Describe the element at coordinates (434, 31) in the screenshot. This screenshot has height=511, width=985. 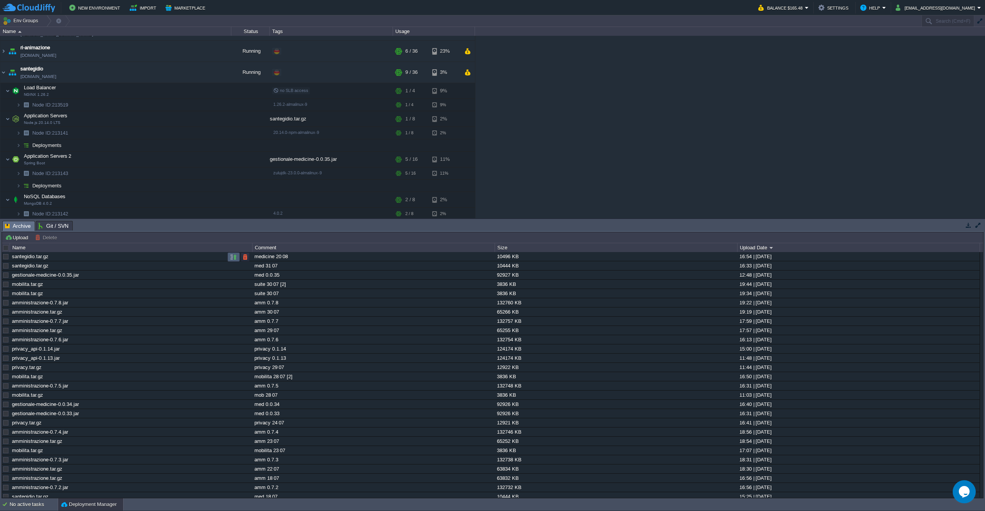
I see `div: Usage` at that location.